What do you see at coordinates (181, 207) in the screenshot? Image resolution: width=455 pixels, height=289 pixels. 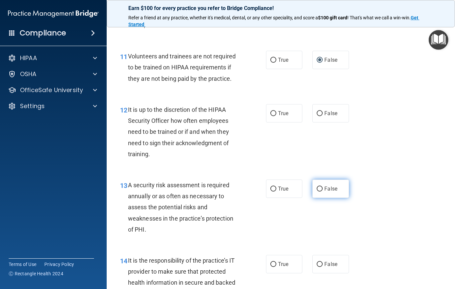 I see `span: A security risk assessment is required annually or as often as necessary to assess the potential ...` at bounding box center [181, 207].